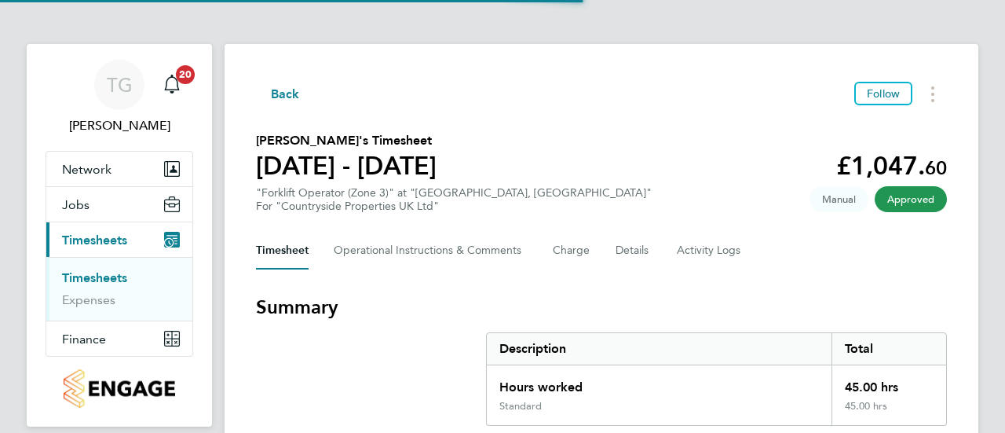 Image resolution: width=1005 pixels, height=433 pixels. I want to click on div: Timesheets, so click(119, 288).